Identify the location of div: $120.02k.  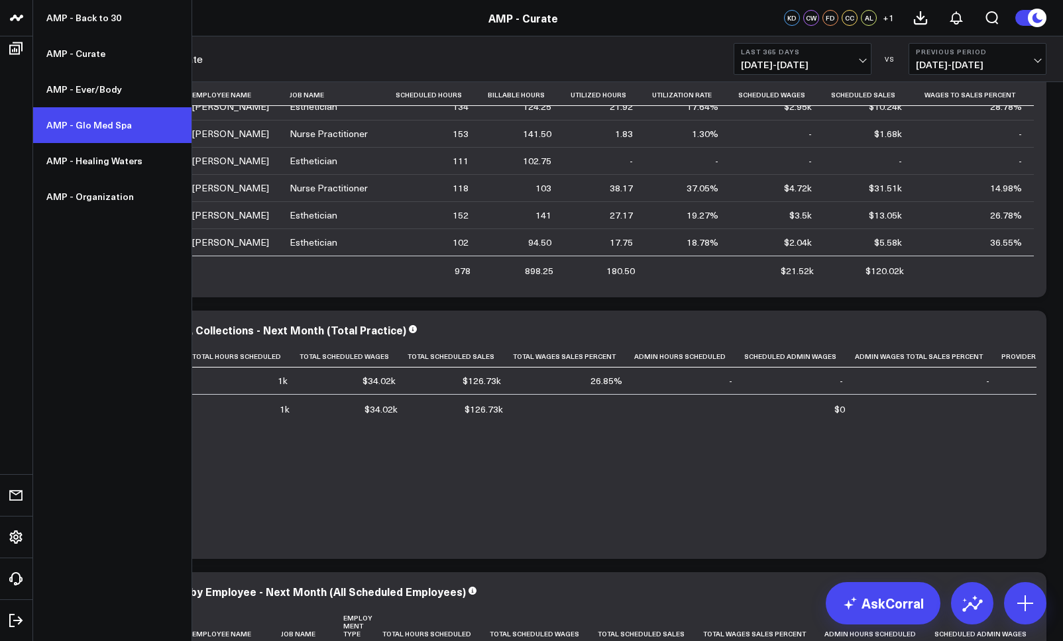
(884, 271).